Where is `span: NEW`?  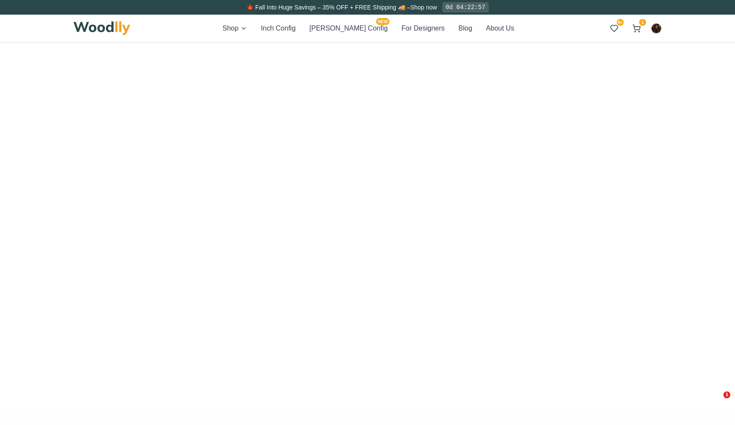
span: NEW is located at coordinates (383, 22).